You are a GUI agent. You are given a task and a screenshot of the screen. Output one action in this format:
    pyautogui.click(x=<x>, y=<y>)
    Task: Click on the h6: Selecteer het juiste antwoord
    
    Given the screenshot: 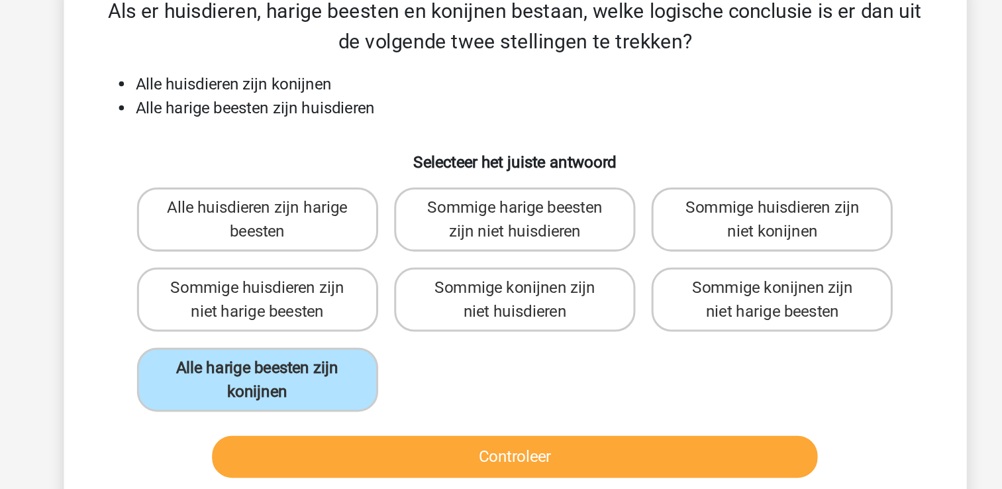 What is the action you would take?
    pyautogui.click(x=501, y=175)
    